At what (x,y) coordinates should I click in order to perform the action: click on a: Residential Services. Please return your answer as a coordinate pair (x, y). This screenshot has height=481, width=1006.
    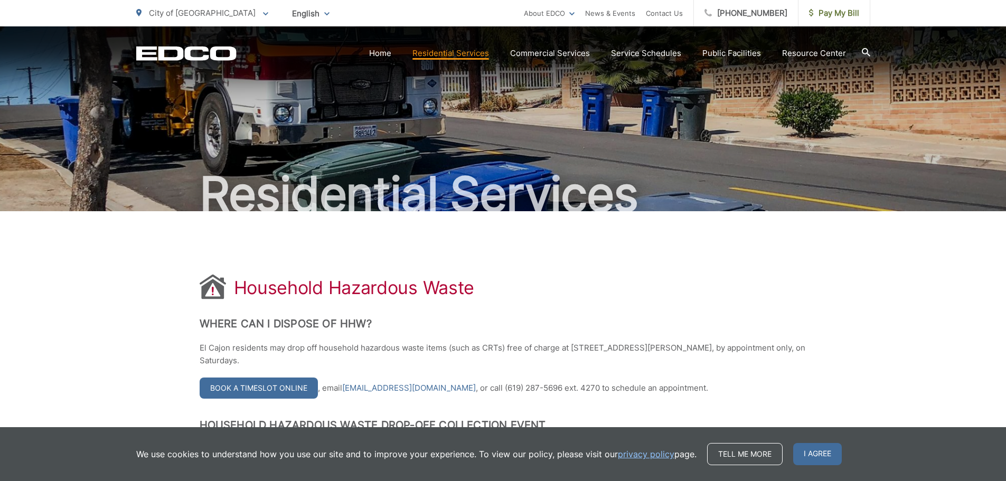
    Looking at the image, I should click on (451, 53).